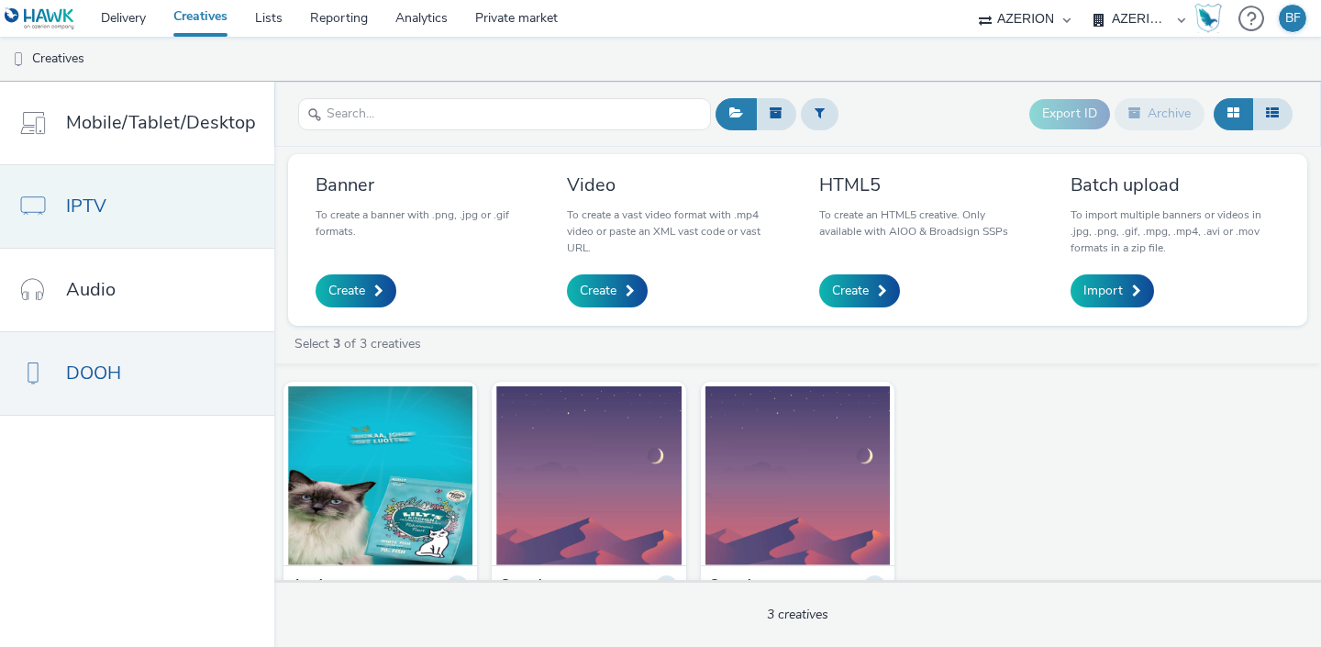 The height and width of the screenshot is (647, 1321). Describe the element at coordinates (1208, 18) in the screenshot. I see `img: Hawk Academy` at that location.